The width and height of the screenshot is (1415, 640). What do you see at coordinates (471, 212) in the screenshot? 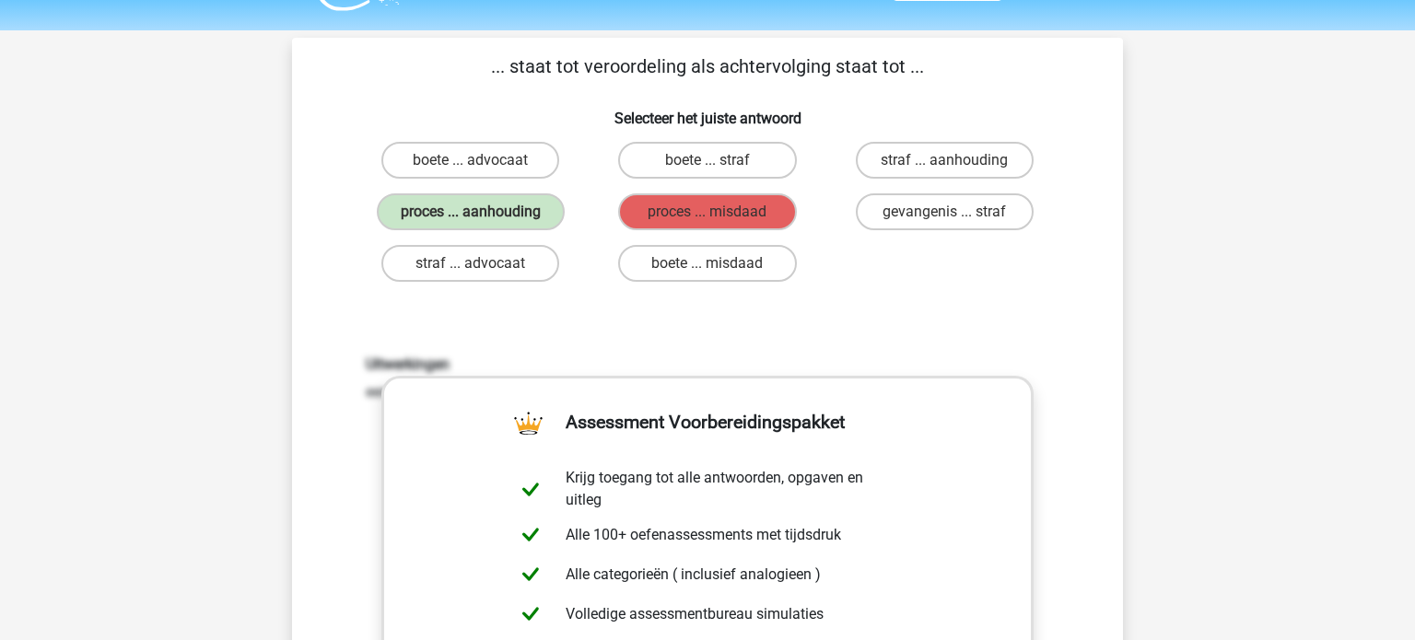
I see `label: proces ... aanhouding` at bounding box center [471, 212].